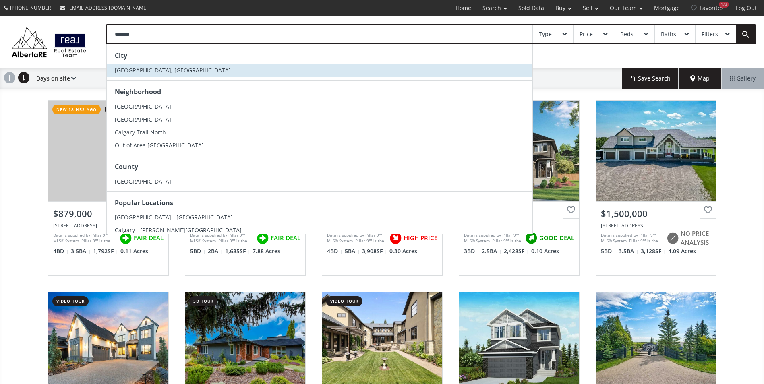 This screenshot has width=764, height=384. What do you see at coordinates (375, 251) in the screenshot?
I see `span: 3,908 SF` at bounding box center [375, 251].